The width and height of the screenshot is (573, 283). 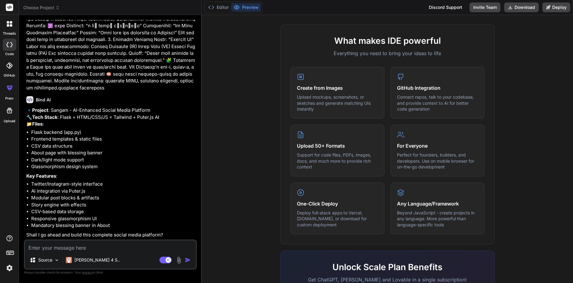 What do you see at coordinates (556, 7) in the screenshot?
I see `button: Deploy` at bounding box center [556, 7].